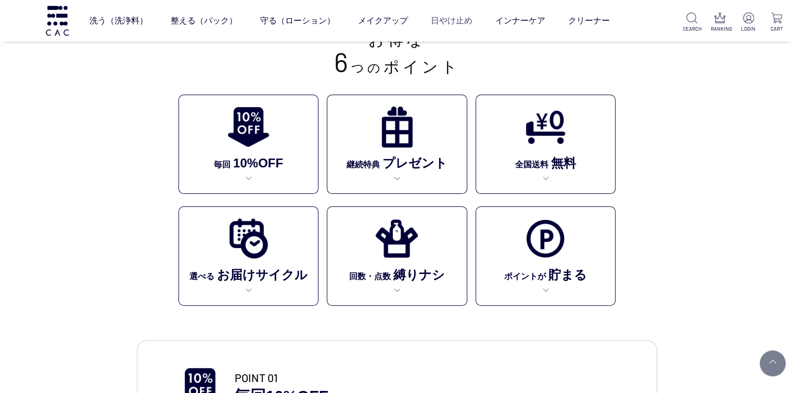  Describe the element at coordinates (545, 256) in the screenshot. I see `a: ポイントが貯まる ポイントが貯まる` at that location.